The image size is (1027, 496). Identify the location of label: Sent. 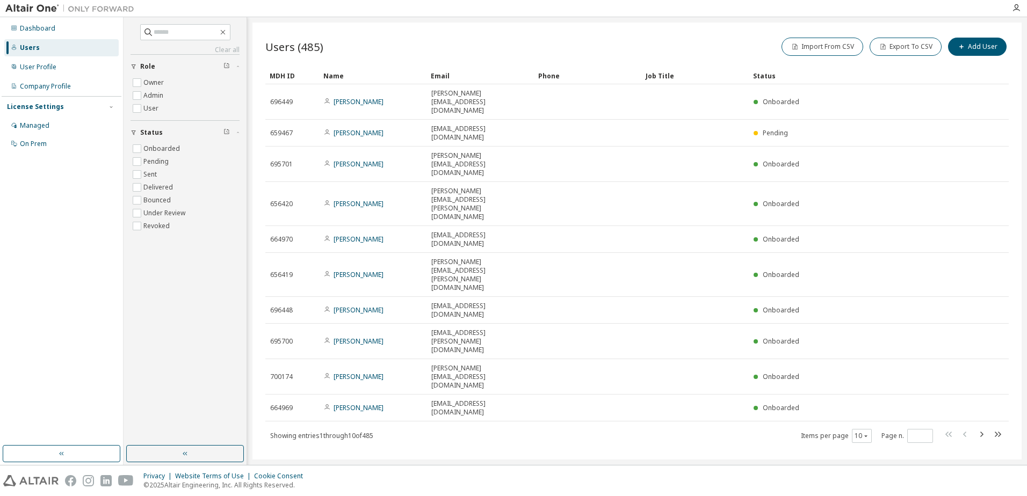
(151, 175).